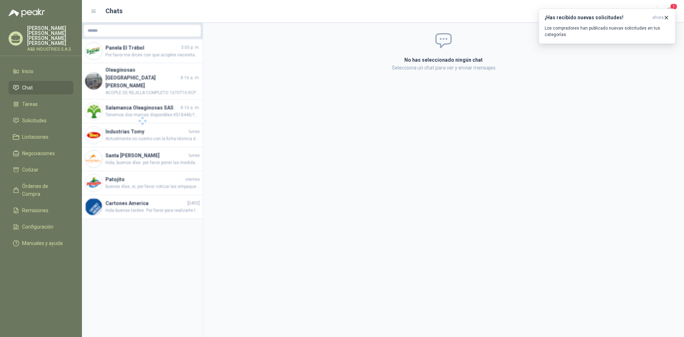 Image resolution: width=684 pixels, height=337 pixels. Describe the element at coordinates (669, 11) in the screenshot. I see `button: 1` at that location.